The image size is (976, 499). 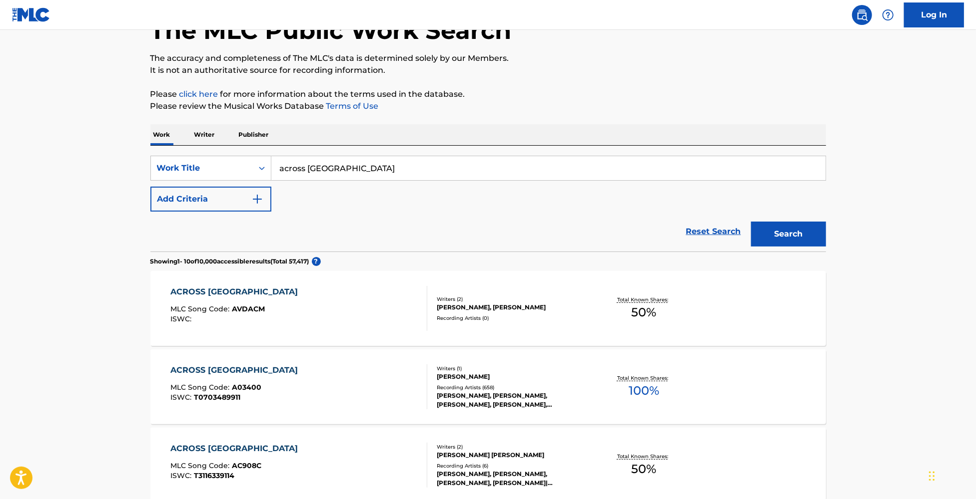 I want to click on div: Chat Widget, so click(x=951, y=476).